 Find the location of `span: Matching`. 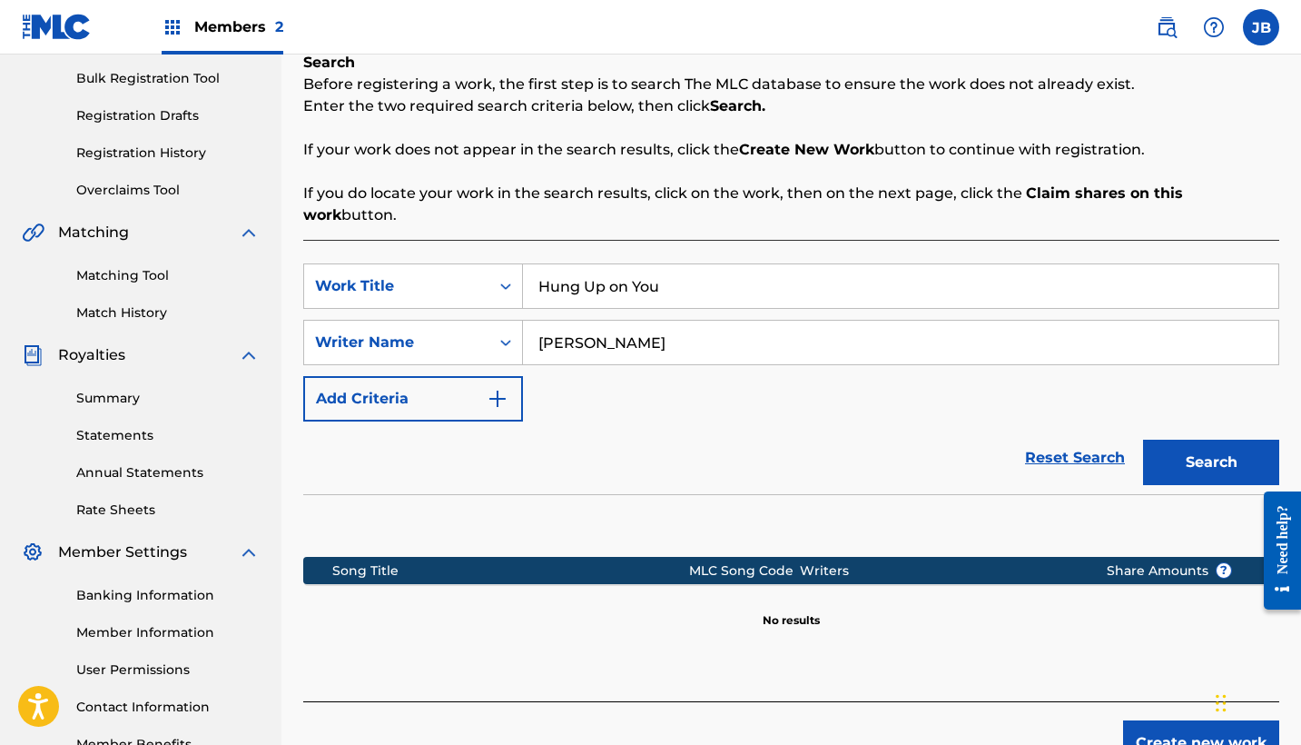

span: Matching is located at coordinates (94, 232).